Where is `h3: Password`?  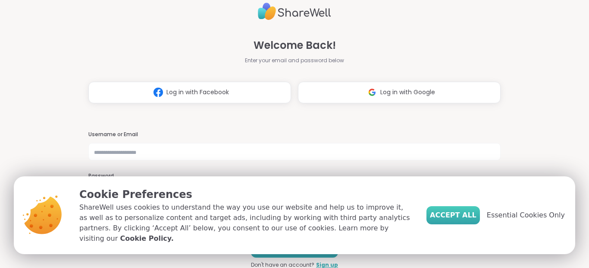
h3: Password is located at coordinates (295, 176).